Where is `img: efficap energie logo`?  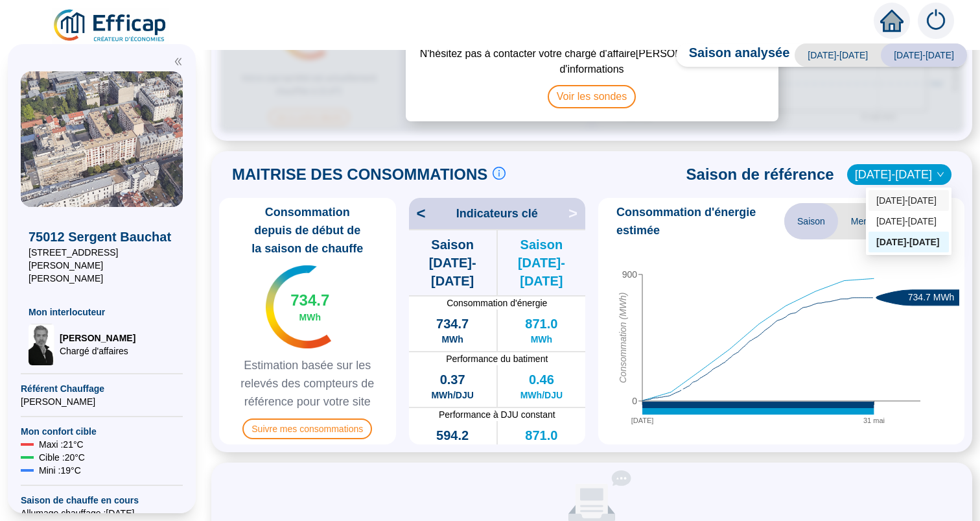
img: efficap energie logo is located at coordinates (110, 26).